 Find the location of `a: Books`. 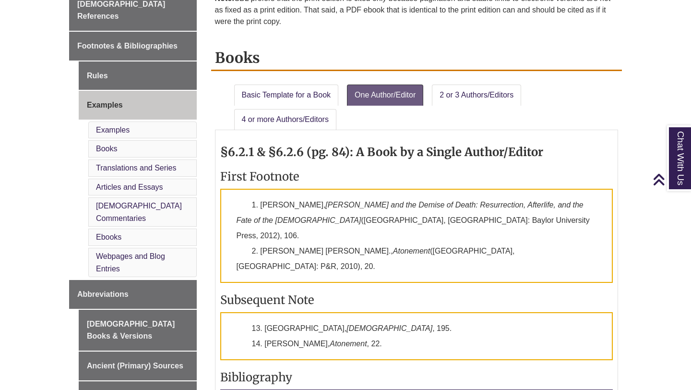

a: Books is located at coordinates (107, 148).